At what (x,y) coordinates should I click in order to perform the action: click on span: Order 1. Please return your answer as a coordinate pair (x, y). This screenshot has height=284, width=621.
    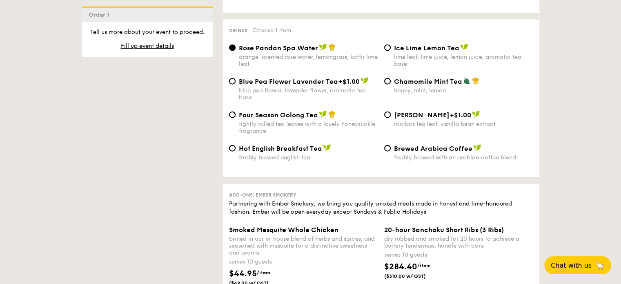
    Looking at the image, I should click on (100, 15).